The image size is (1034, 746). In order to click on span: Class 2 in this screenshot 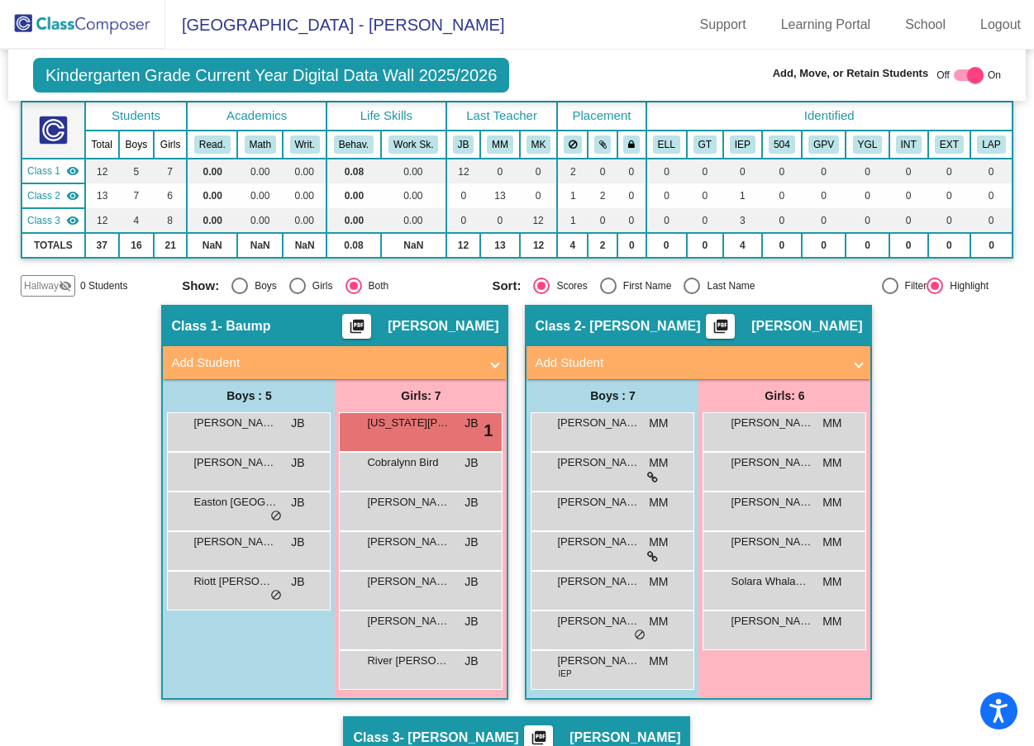, I will do `click(558, 326)`.